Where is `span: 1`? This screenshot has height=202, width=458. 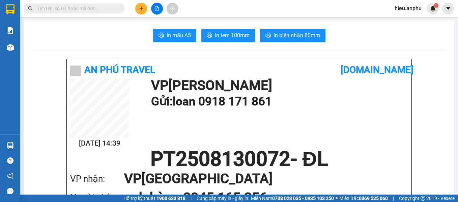 span: 1 is located at coordinates (435, 5).